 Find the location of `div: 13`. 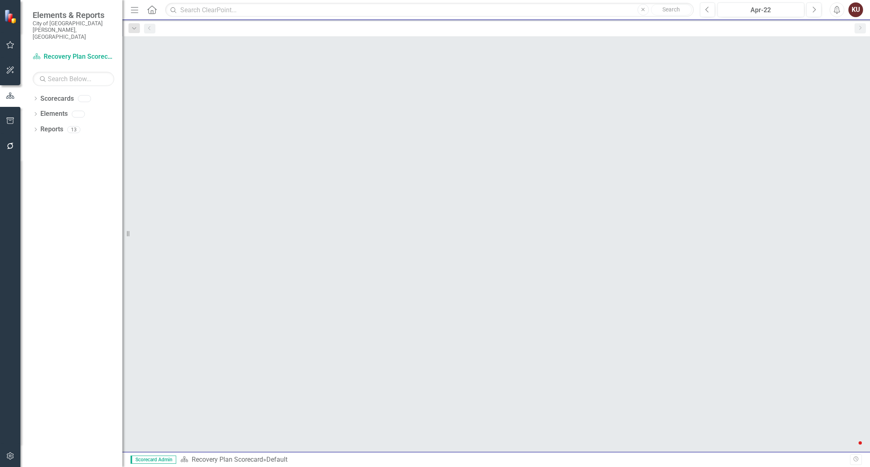

div: 13 is located at coordinates (74, 129).